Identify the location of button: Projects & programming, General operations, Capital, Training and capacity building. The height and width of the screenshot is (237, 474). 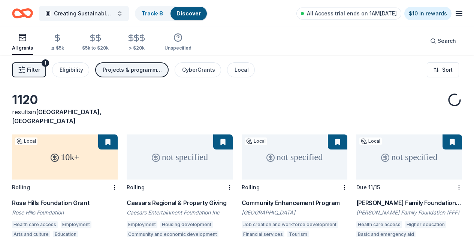
(132, 70).